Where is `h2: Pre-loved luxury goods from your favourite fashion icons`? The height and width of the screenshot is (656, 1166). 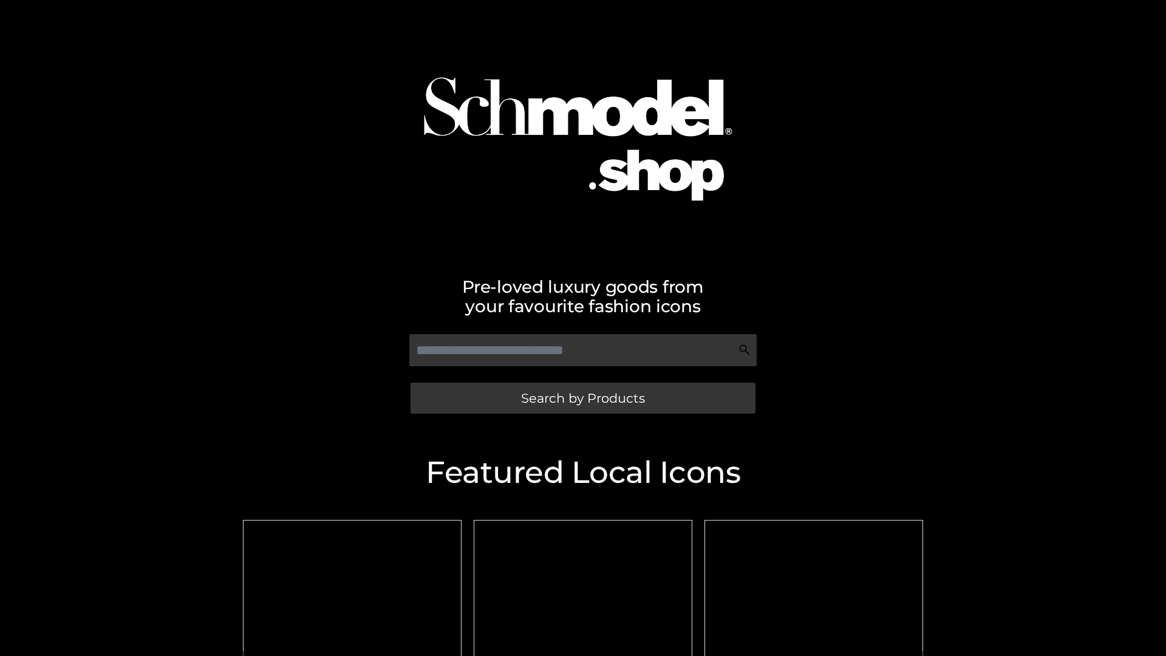 h2: Pre-loved luxury goods from your favourite fashion icons is located at coordinates (583, 296).